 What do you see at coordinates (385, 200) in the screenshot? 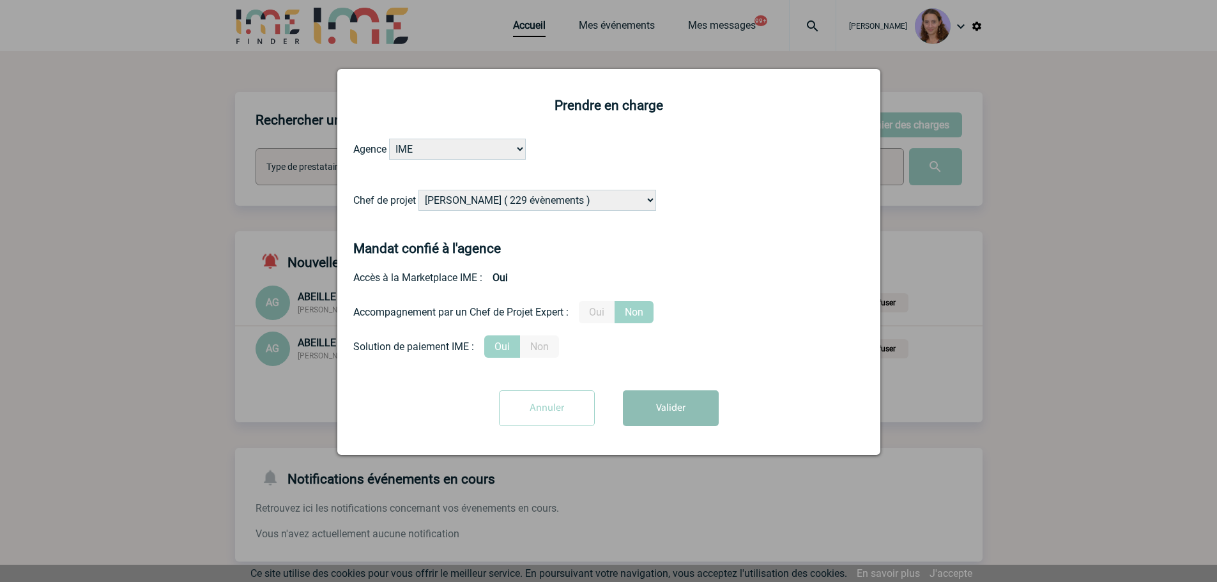
I see `label: Chef de projet` at bounding box center [385, 200].